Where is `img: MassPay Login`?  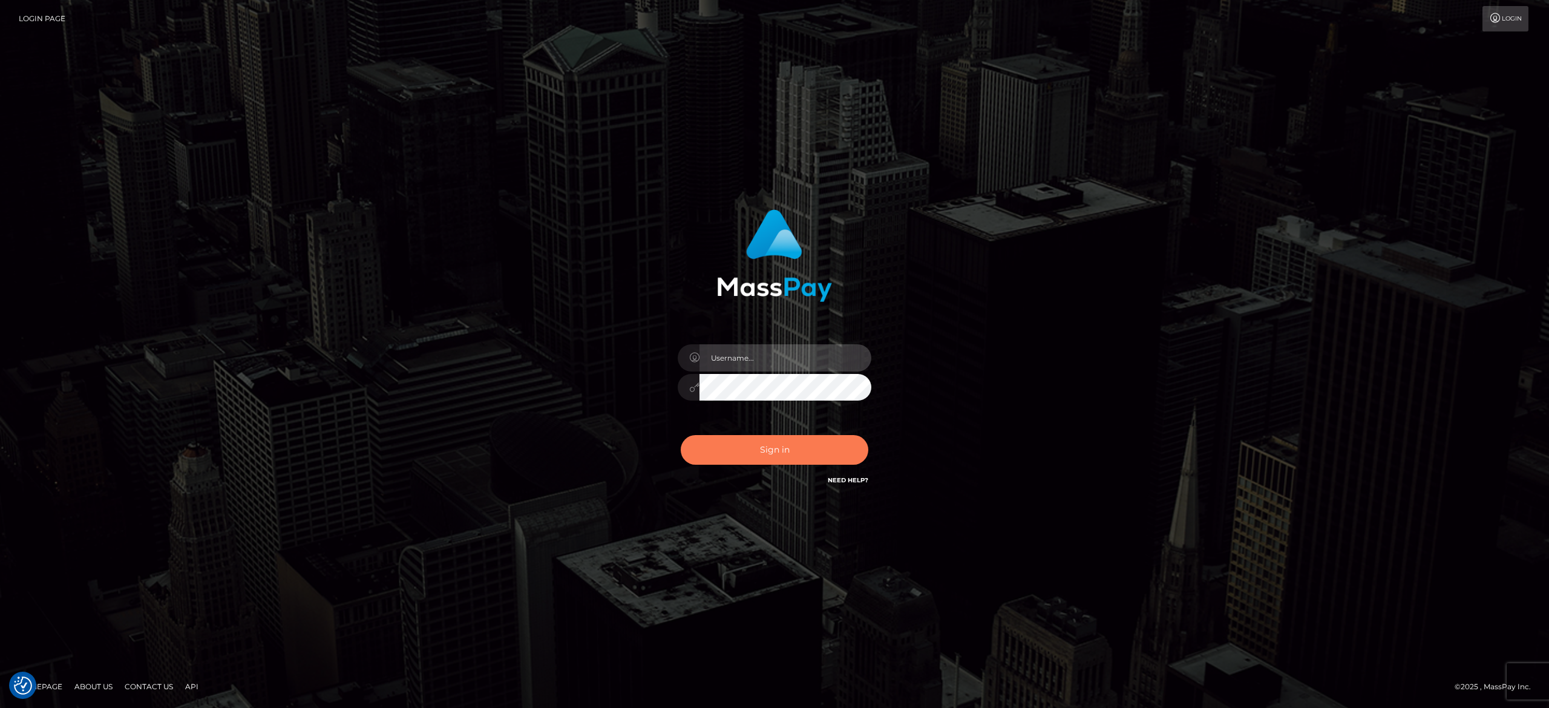 img: MassPay Login is located at coordinates (774, 255).